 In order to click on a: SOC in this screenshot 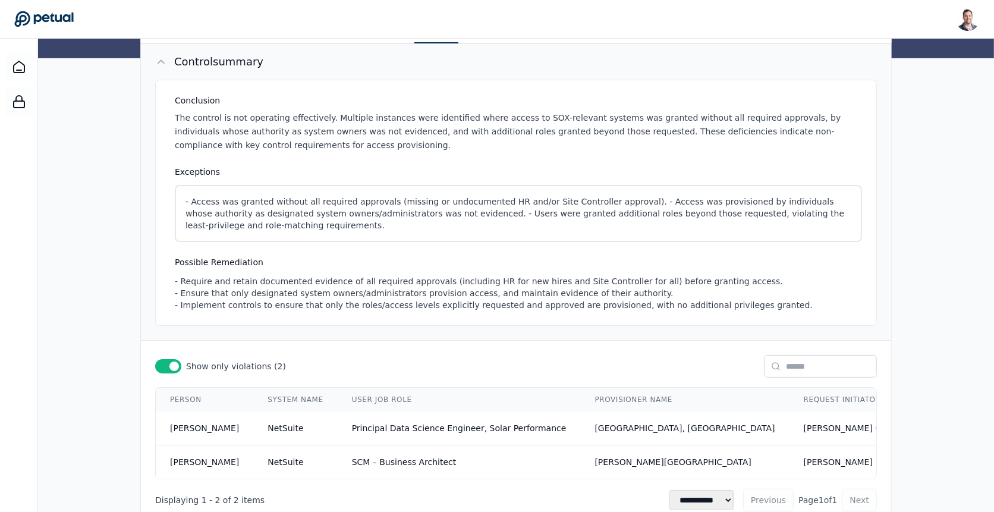, I will do `click(19, 102)`.